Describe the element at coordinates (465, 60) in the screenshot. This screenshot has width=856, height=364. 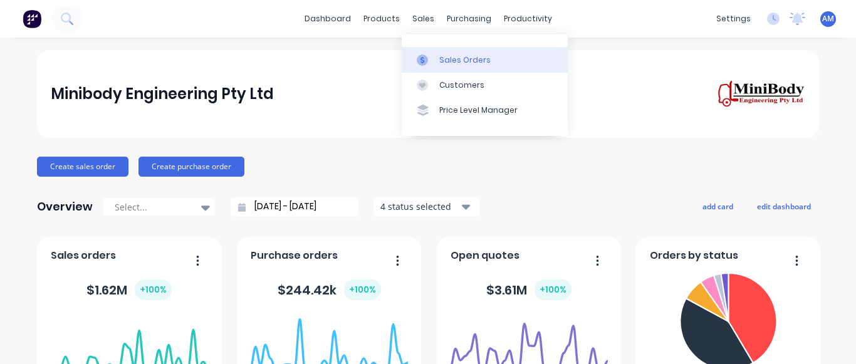
I see `div: Sales Orders` at that location.